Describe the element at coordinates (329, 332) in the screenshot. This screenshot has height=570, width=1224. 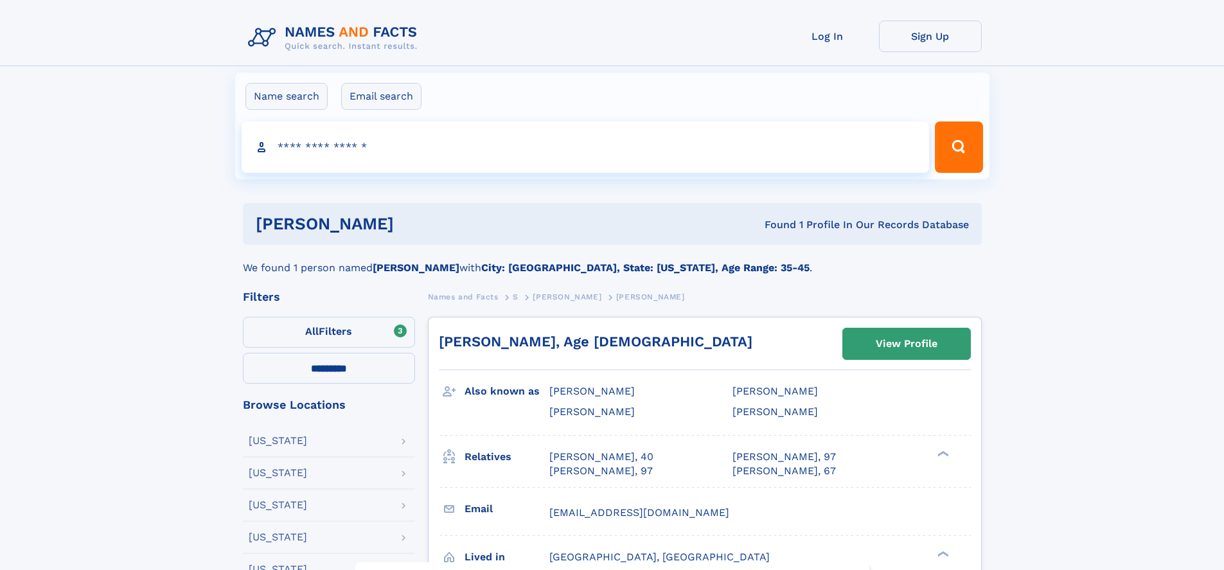
I see `label: Filters` at that location.